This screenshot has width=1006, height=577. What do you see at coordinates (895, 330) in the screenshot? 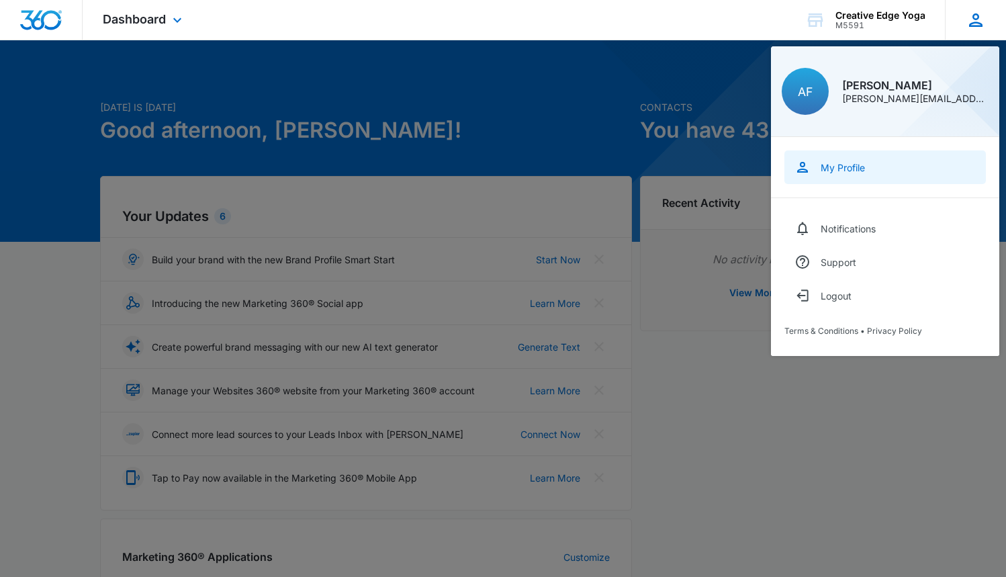
I see `a: Privacy Policy` at bounding box center [895, 330].